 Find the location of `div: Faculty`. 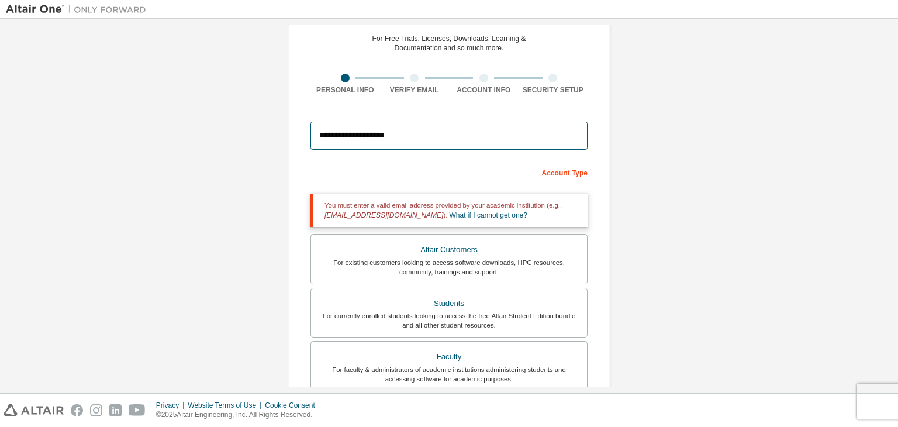

div: Faculty is located at coordinates (449, 357).